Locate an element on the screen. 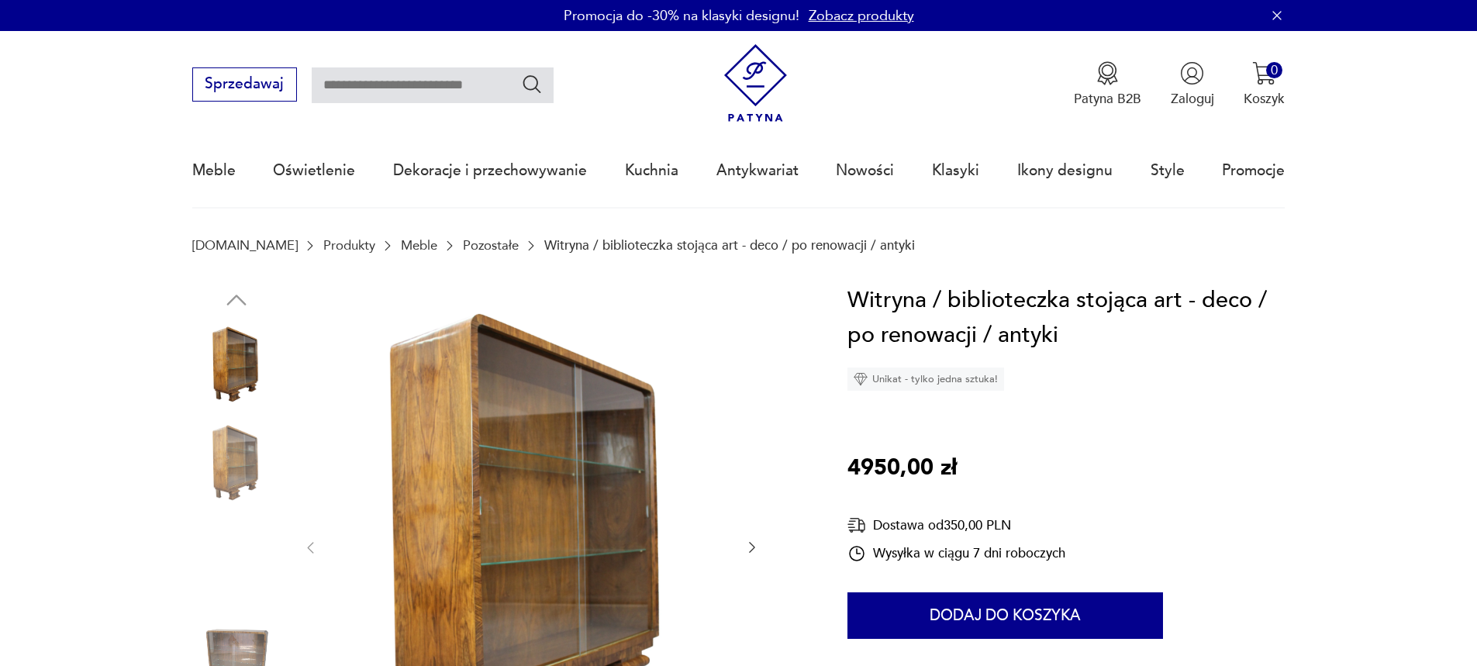 This screenshot has height=666, width=1477. img: Ikona dostawy is located at coordinates (857, 525).